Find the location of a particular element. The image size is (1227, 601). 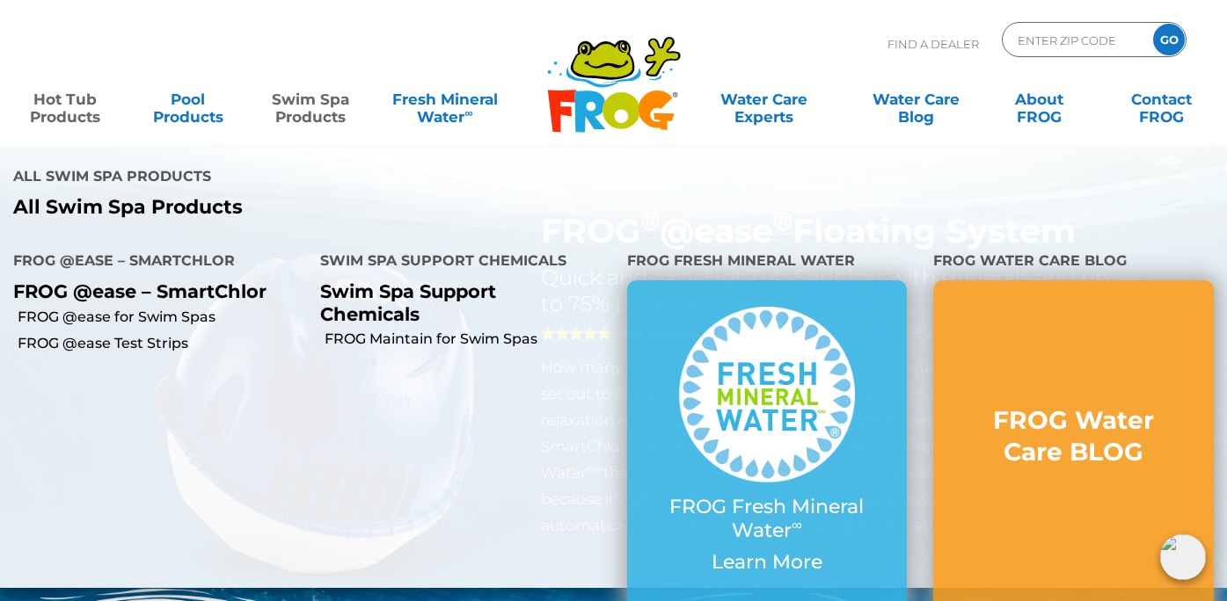

h4: FROG Fresh Mineral Water is located at coordinates (767, 263).